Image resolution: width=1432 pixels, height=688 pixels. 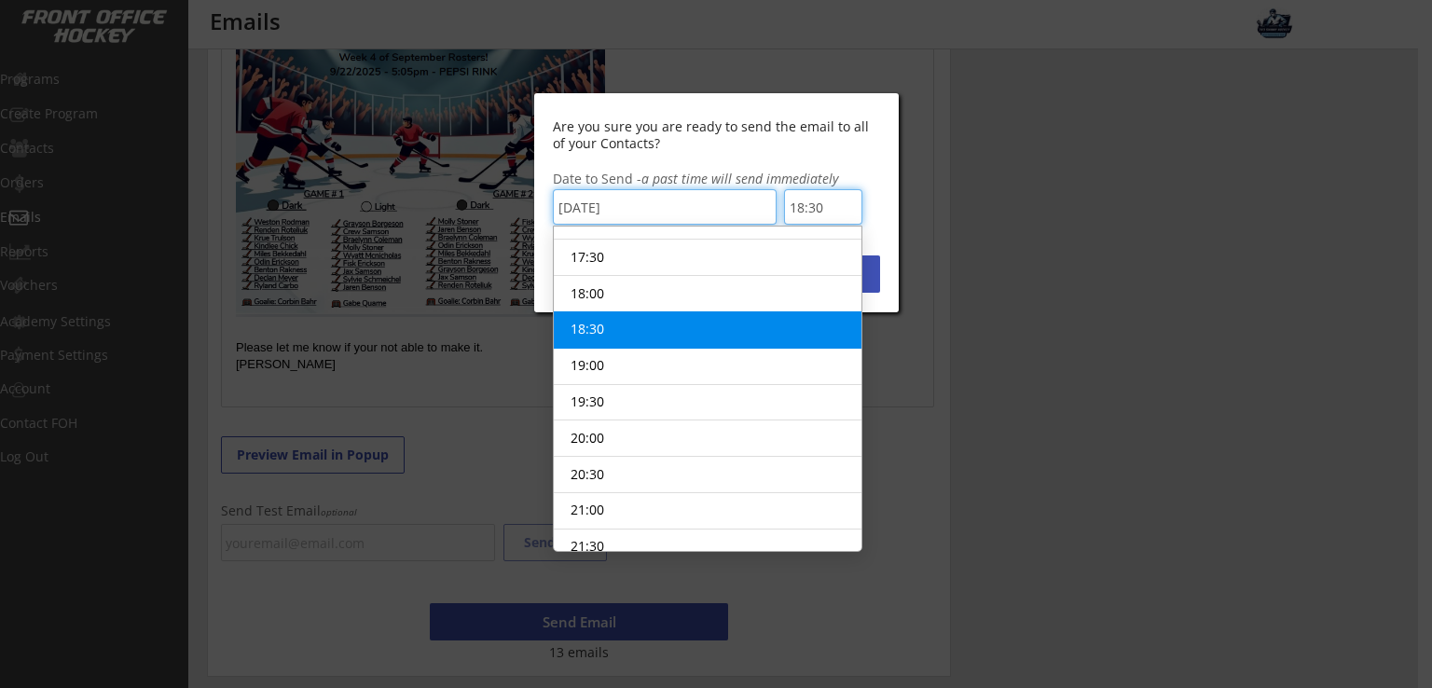 I want to click on li: 20:30, so click(x=708, y=475).